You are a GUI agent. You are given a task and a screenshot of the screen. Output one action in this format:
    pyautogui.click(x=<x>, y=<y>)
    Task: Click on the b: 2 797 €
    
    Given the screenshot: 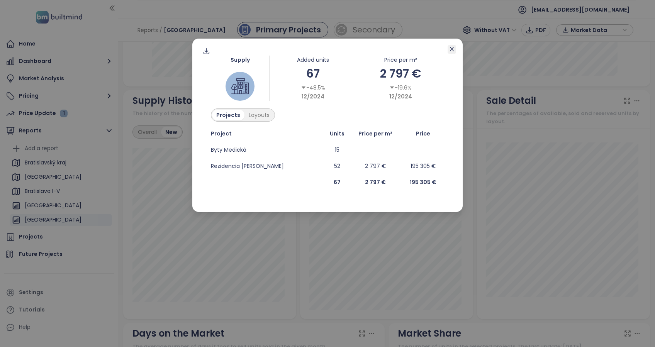 What is the action you would take?
    pyautogui.click(x=375, y=182)
    